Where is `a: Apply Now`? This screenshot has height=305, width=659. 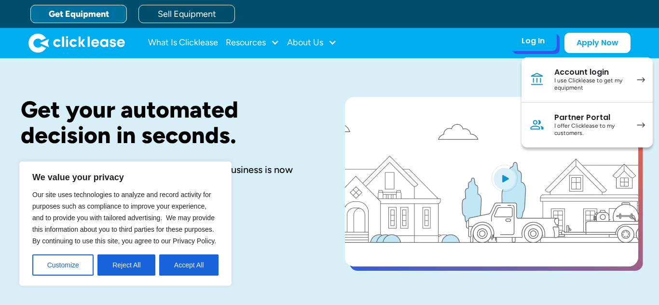 a: Apply Now is located at coordinates (597, 43).